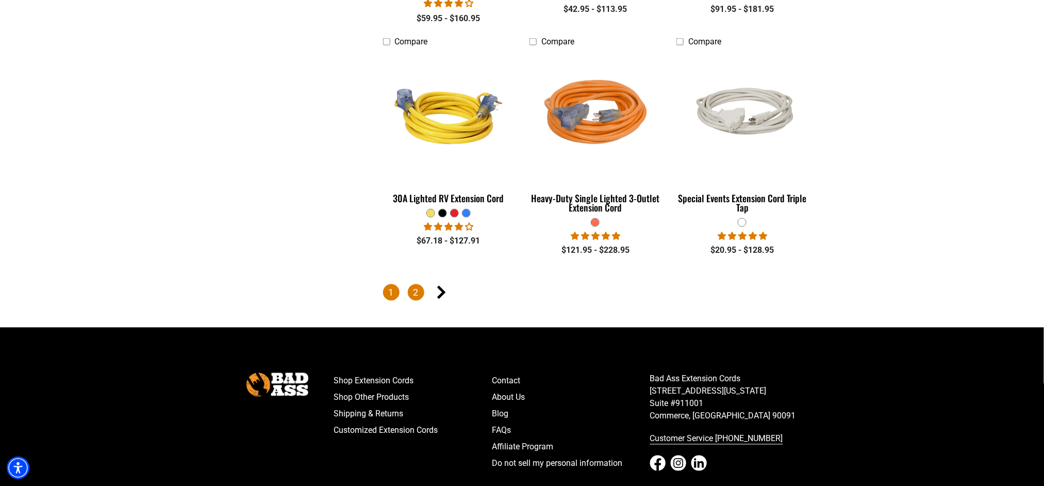 This screenshot has height=486, width=1044. Describe the element at coordinates (391, 292) in the screenshot. I see `span: Page 1` at that location.